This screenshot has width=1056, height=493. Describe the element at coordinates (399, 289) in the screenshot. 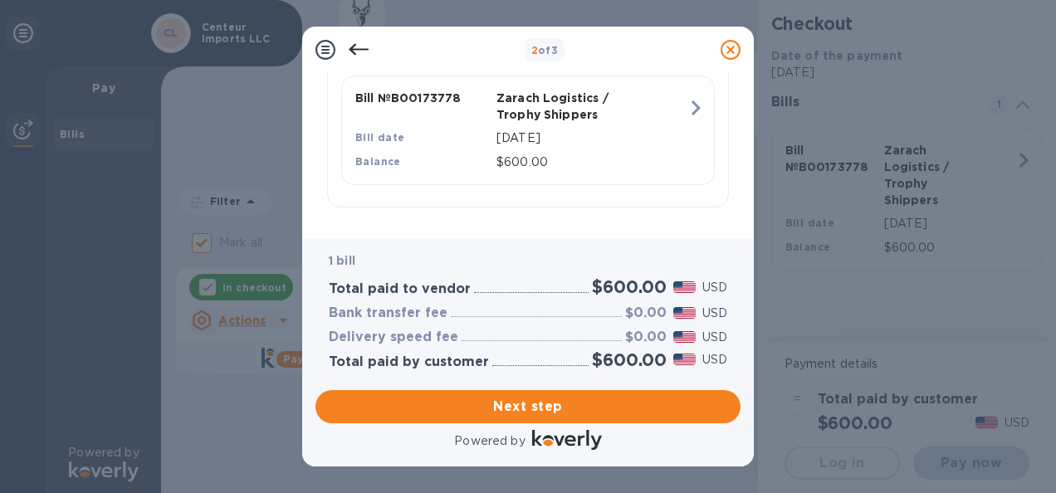

I see `h3: Total paid to vendor` at that location.